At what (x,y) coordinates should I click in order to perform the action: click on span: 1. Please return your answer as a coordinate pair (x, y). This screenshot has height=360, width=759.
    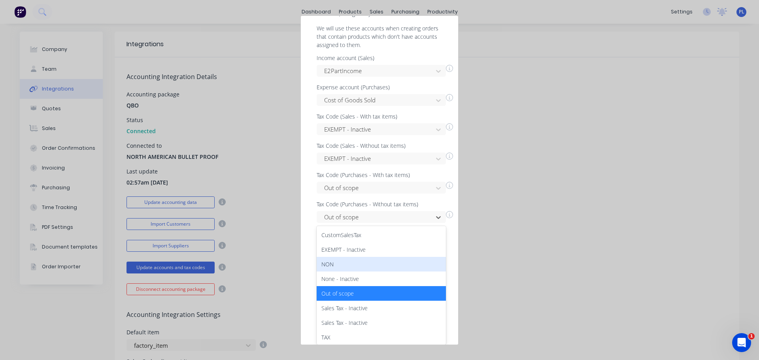
    Looking at the image, I should click on (752, 337).